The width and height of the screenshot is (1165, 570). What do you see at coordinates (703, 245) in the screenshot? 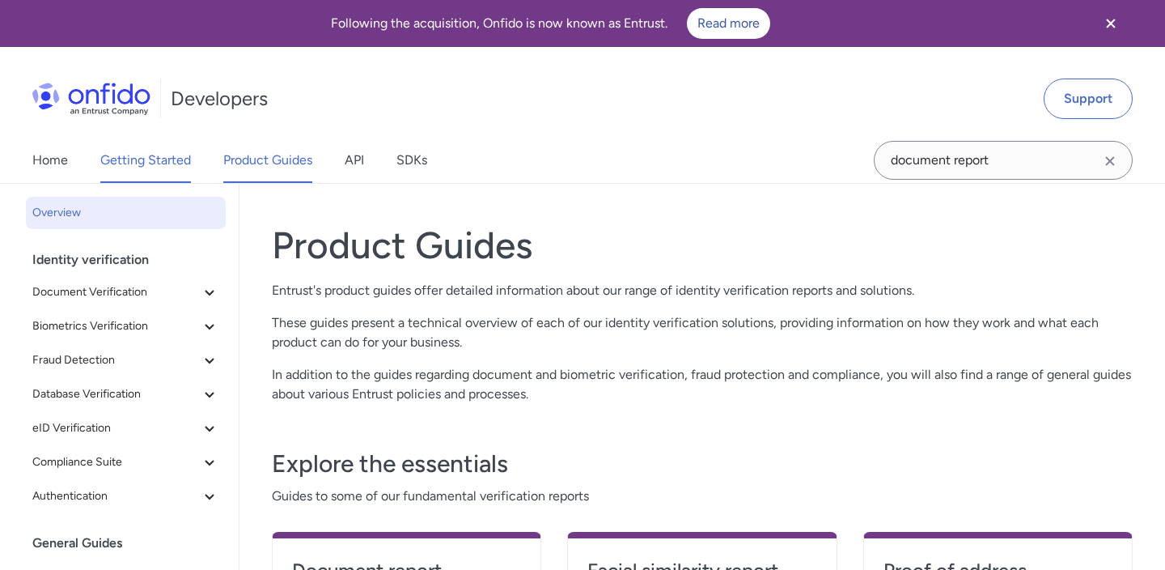
I see `h1: Product Guides` at bounding box center [703, 245].